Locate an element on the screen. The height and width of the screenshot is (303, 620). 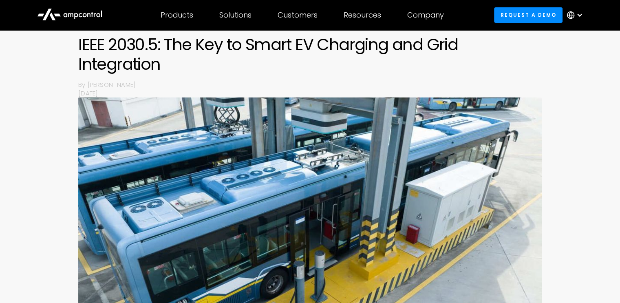
a: Request a demo is located at coordinates (529, 15).